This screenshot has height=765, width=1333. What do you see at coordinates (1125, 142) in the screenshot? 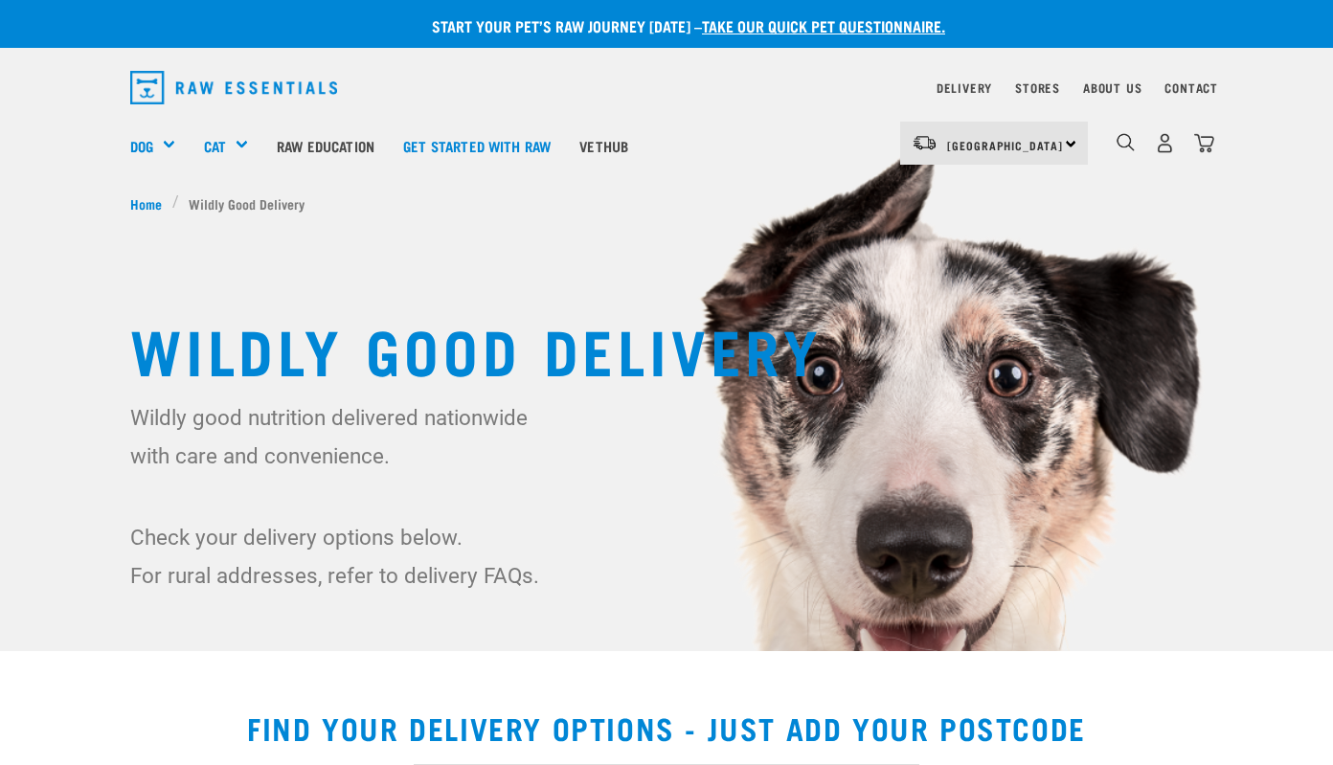
I see `img: home-icon-1@2x.png` at bounding box center [1125, 142].